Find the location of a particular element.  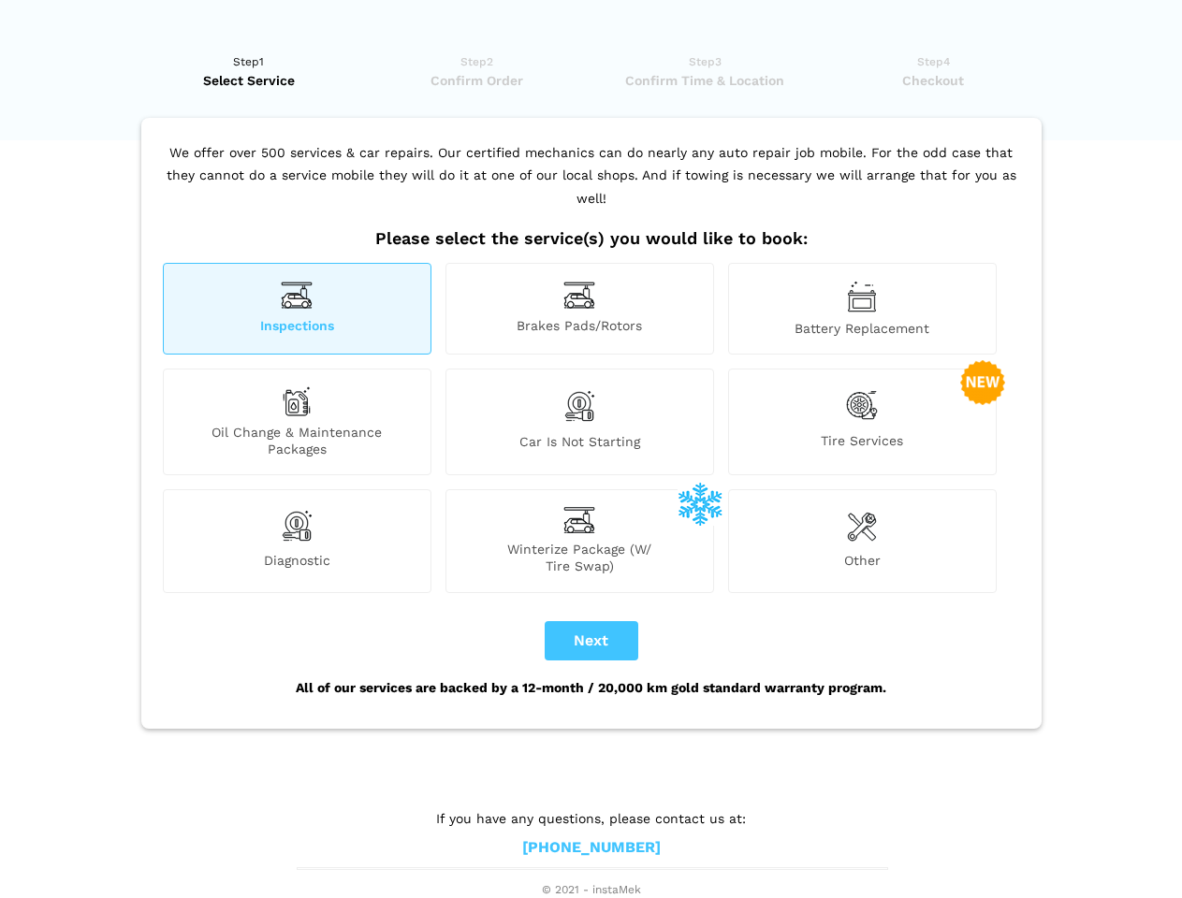

p: We offer over 500 services & car repairs. Our certified mechanics can do nearly any auto repair j... is located at coordinates (591, 185).